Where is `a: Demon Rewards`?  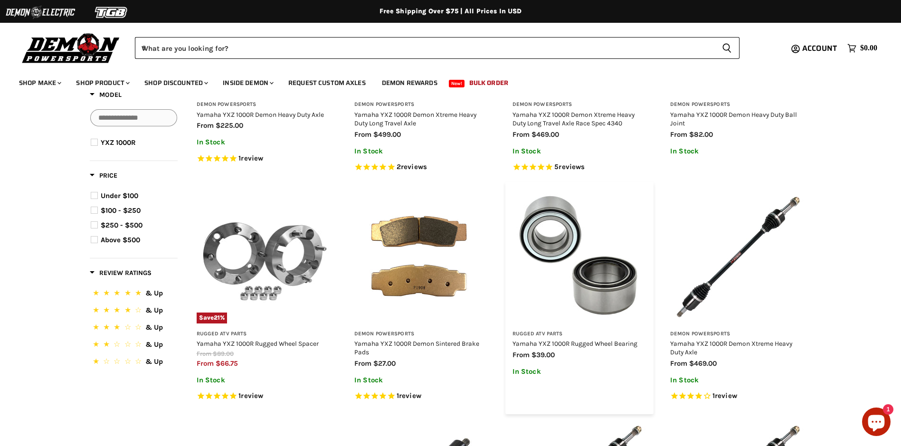 a: Demon Rewards is located at coordinates (410, 83).